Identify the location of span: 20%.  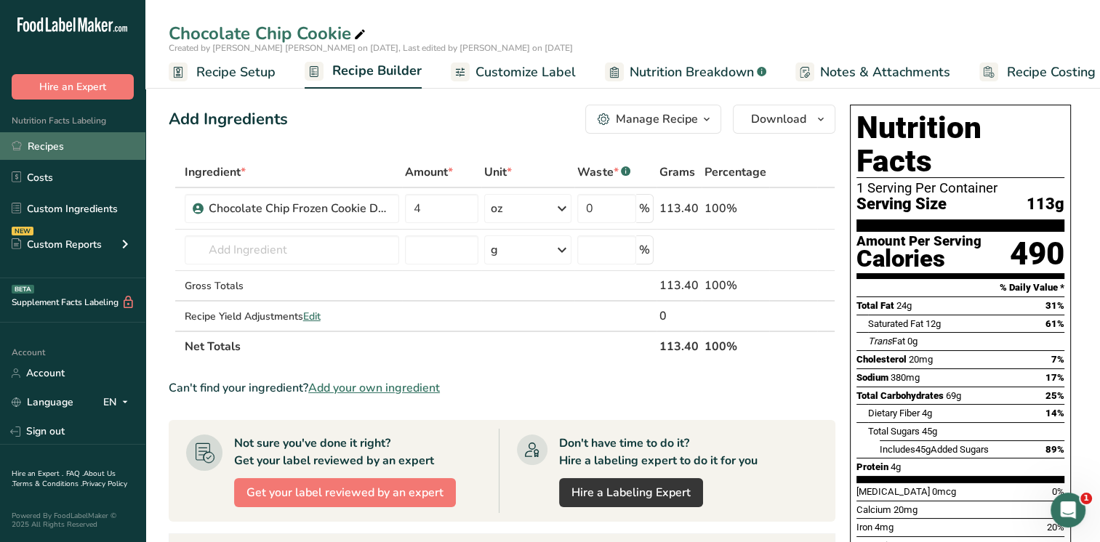
(1055, 527).